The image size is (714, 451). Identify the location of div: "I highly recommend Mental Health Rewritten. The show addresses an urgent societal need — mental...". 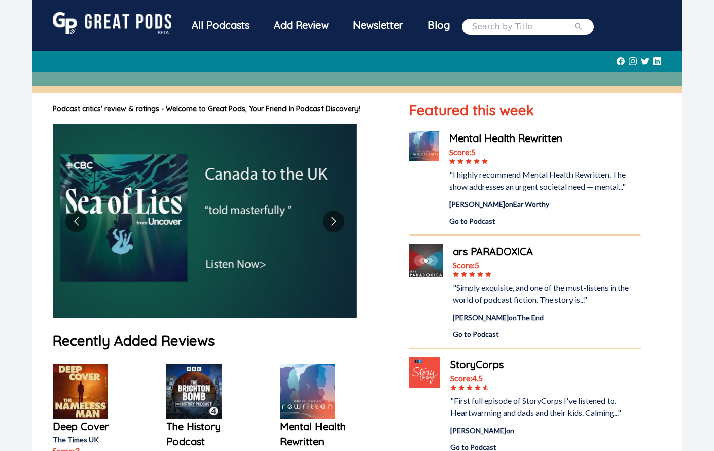
(545, 180).